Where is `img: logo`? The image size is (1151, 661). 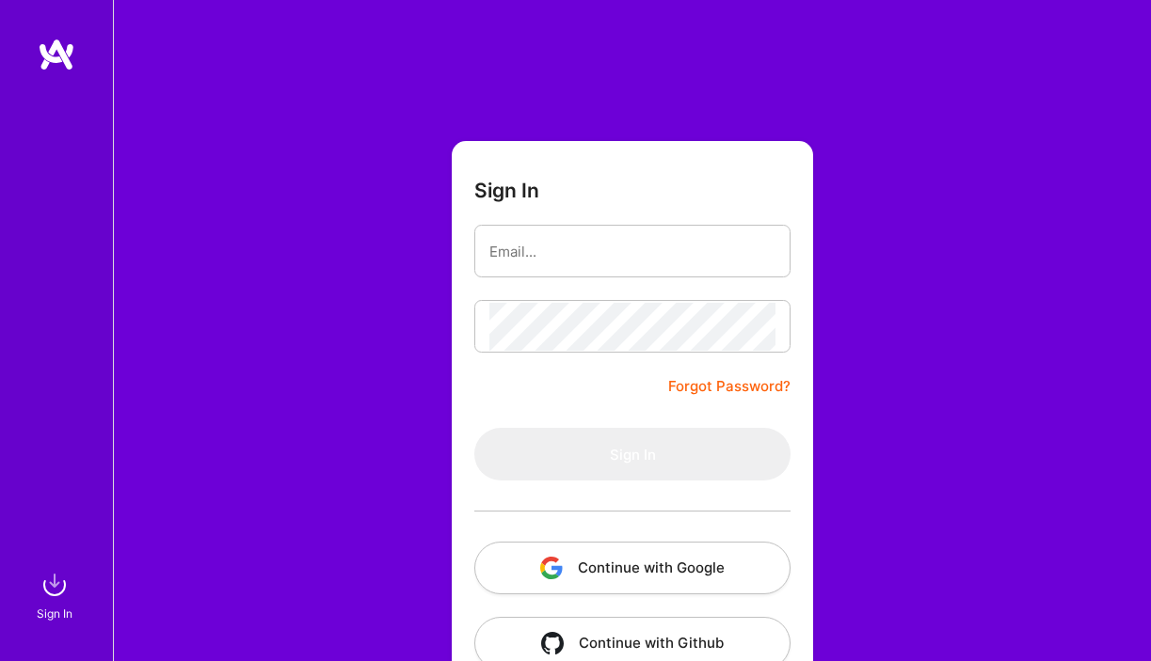
img: logo is located at coordinates (56, 55).